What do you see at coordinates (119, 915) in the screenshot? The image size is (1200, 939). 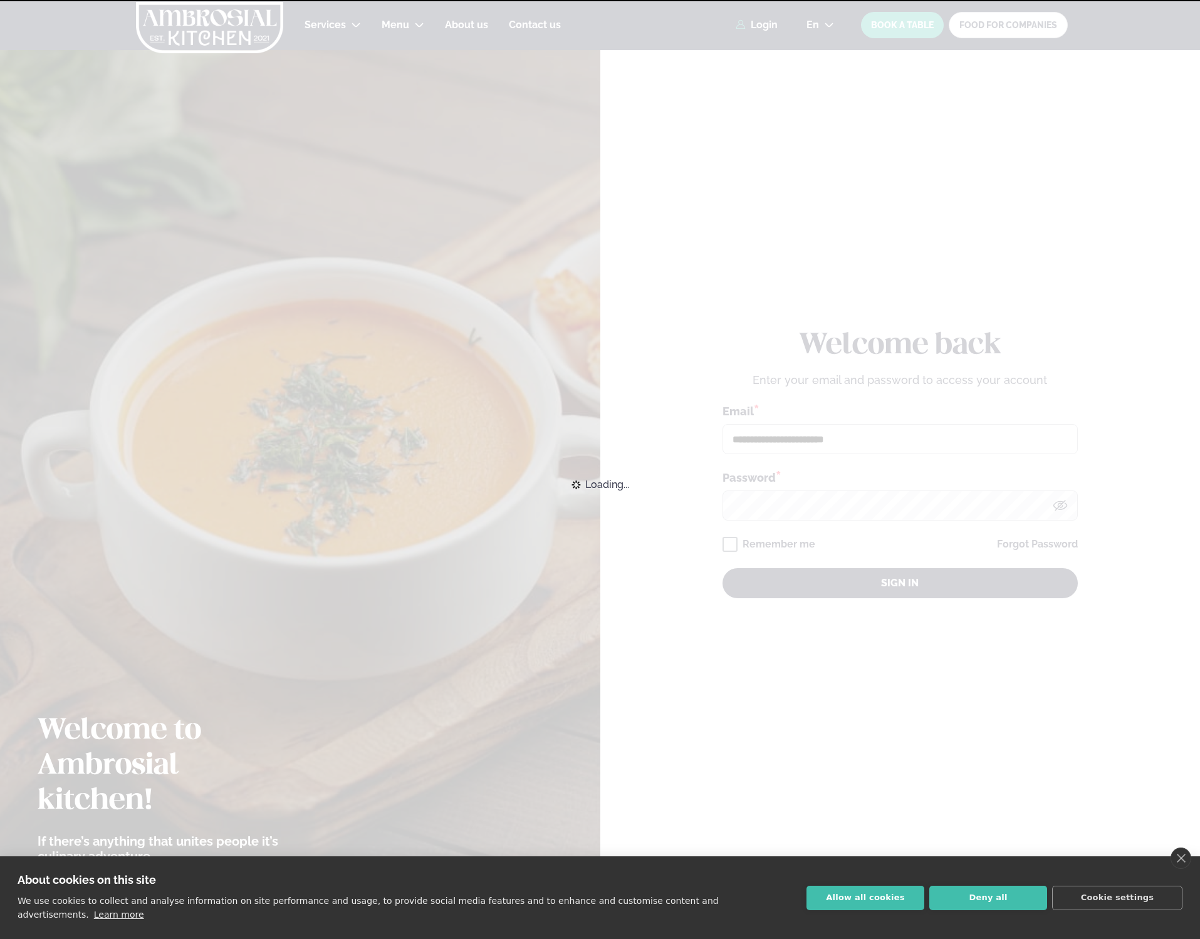 I see `a: Learn more` at bounding box center [119, 915].